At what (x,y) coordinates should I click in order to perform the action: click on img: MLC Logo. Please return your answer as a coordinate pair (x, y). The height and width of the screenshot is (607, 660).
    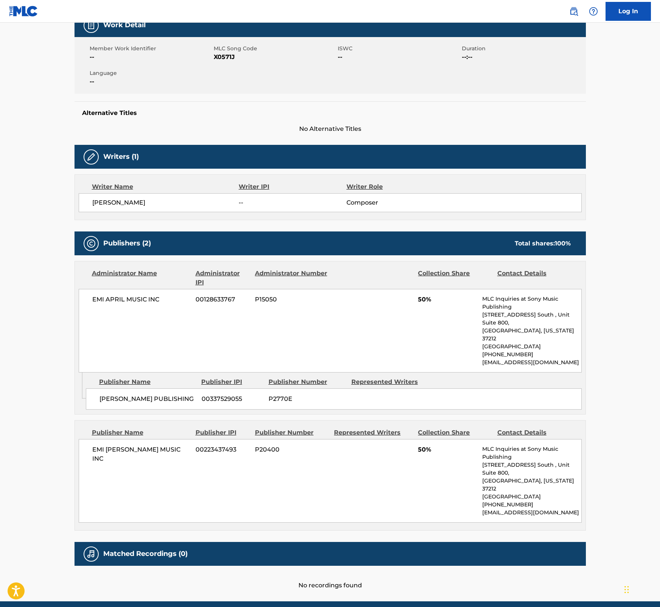
    Looking at the image, I should click on (23, 11).